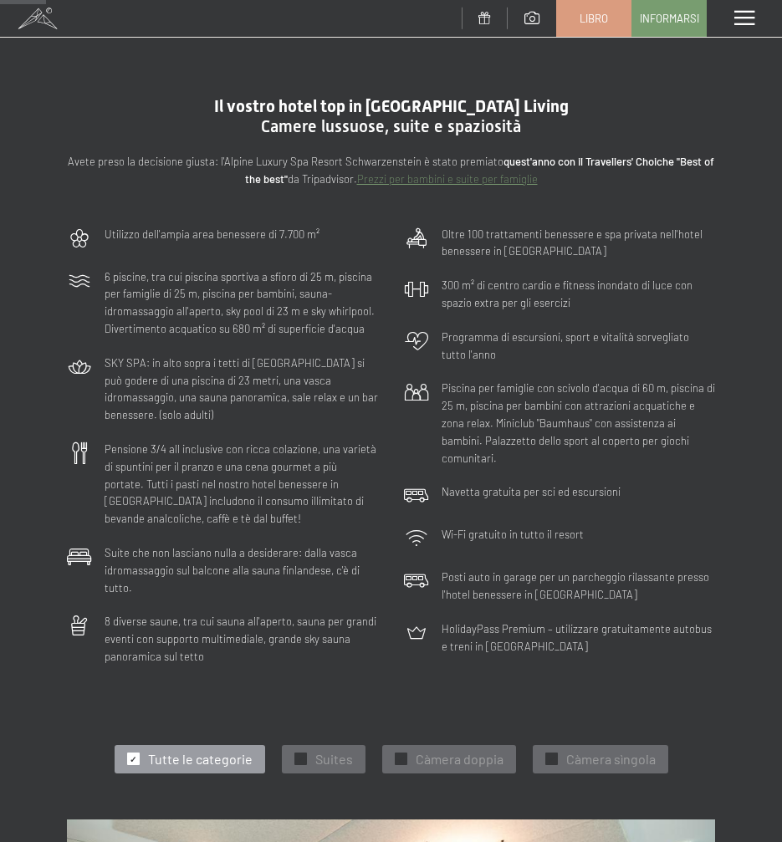 This screenshot has width=782, height=842. I want to click on span: Càmera doppia, so click(459, 759).